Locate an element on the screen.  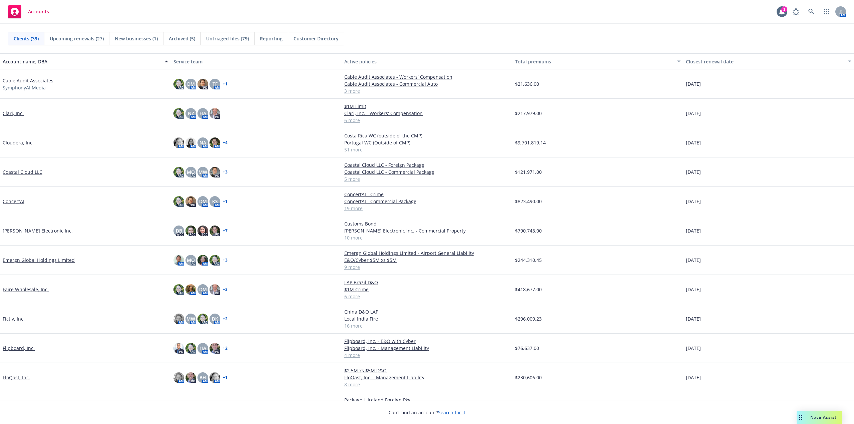
div: Service team is located at coordinates (256, 61).